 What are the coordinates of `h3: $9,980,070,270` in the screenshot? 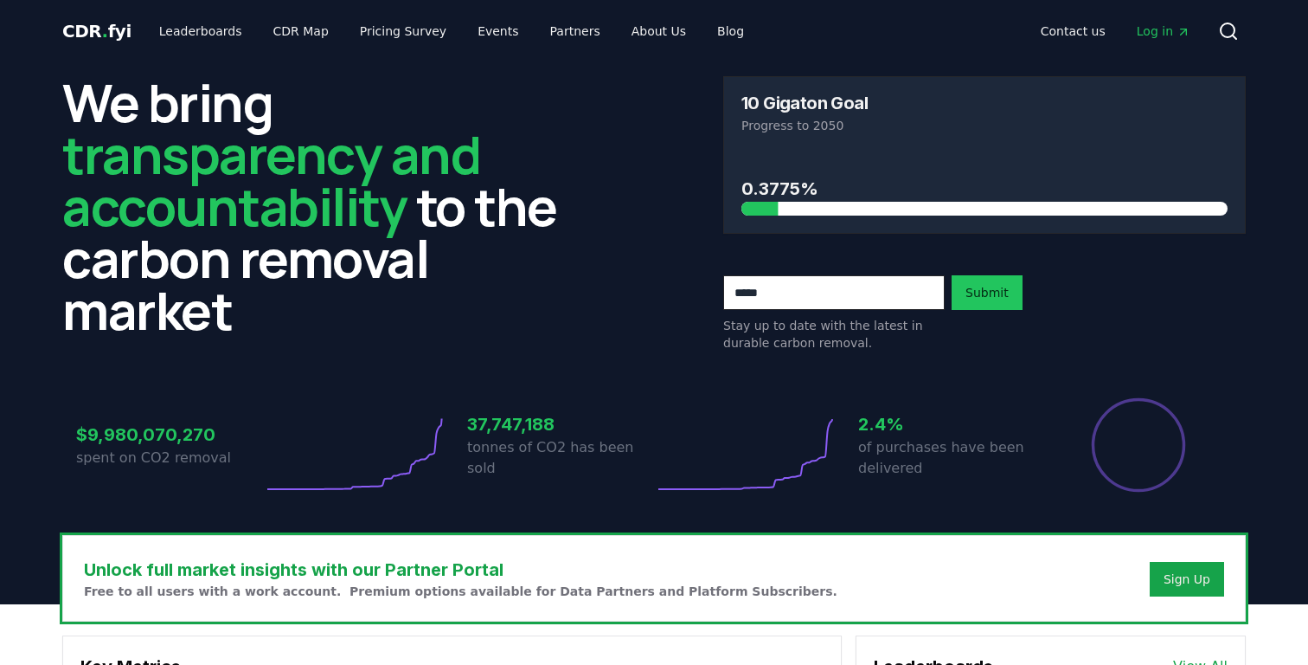 It's located at (170, 434).